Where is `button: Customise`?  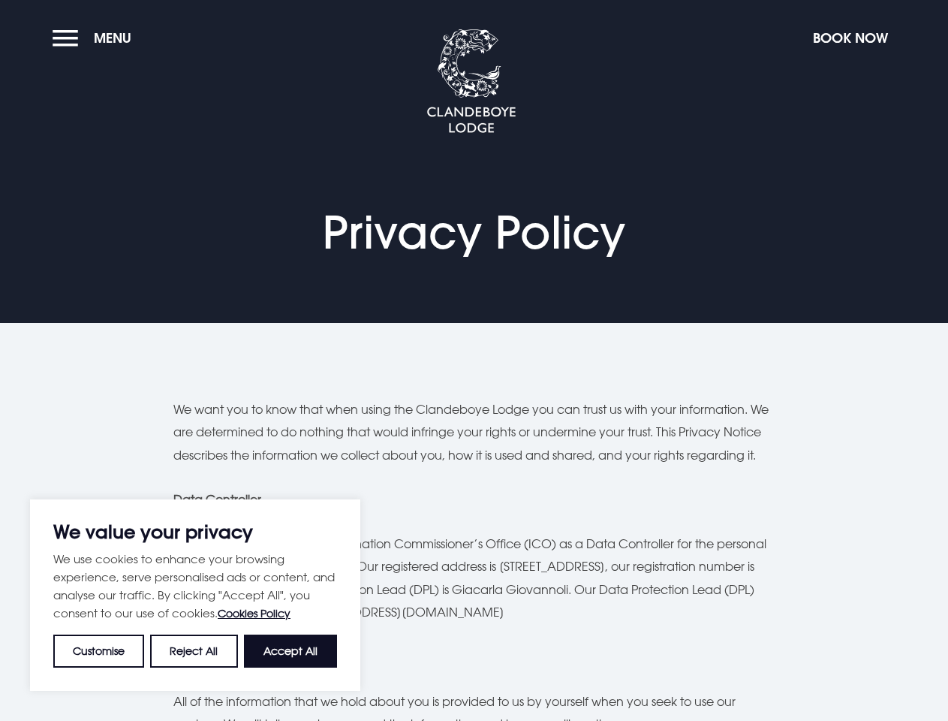 button: Customise is located at coordinates (98, 651).